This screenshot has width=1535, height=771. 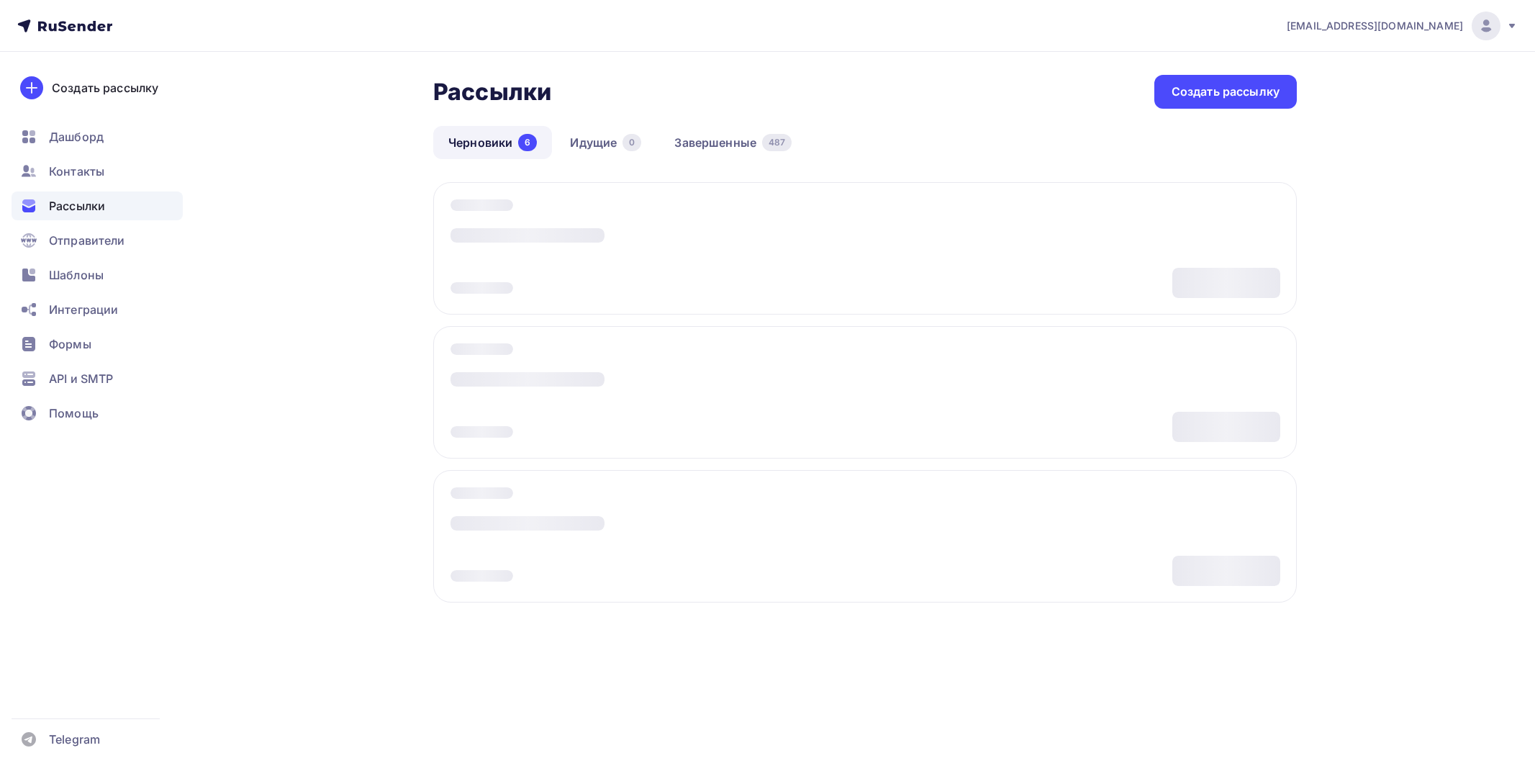 I want to click on div: 6, so click(x=528, y=143).